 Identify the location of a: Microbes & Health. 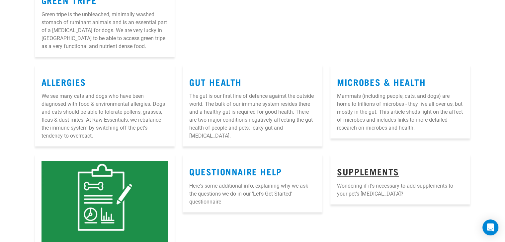
(381, 82).